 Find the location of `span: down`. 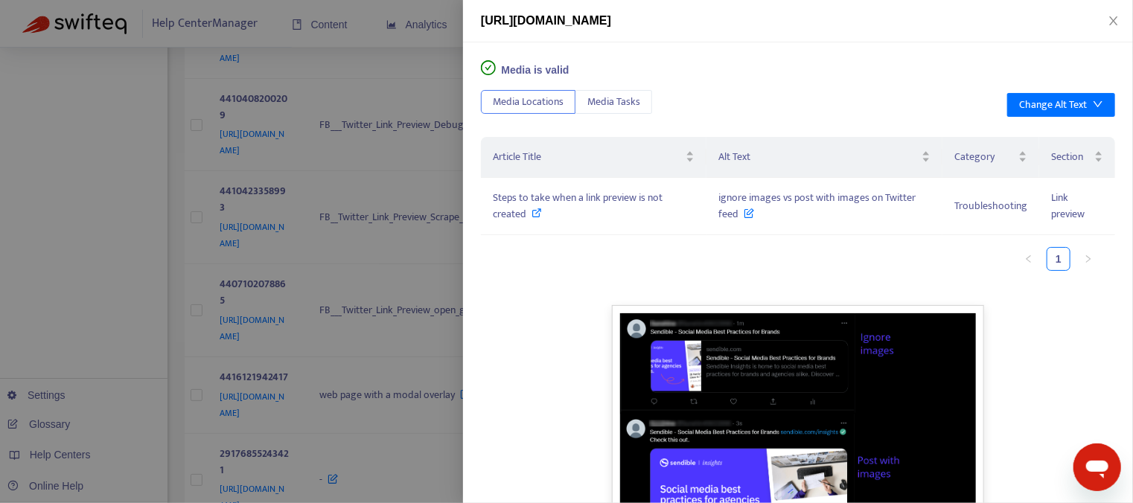

span: down is located at coordinates (1098, 104).